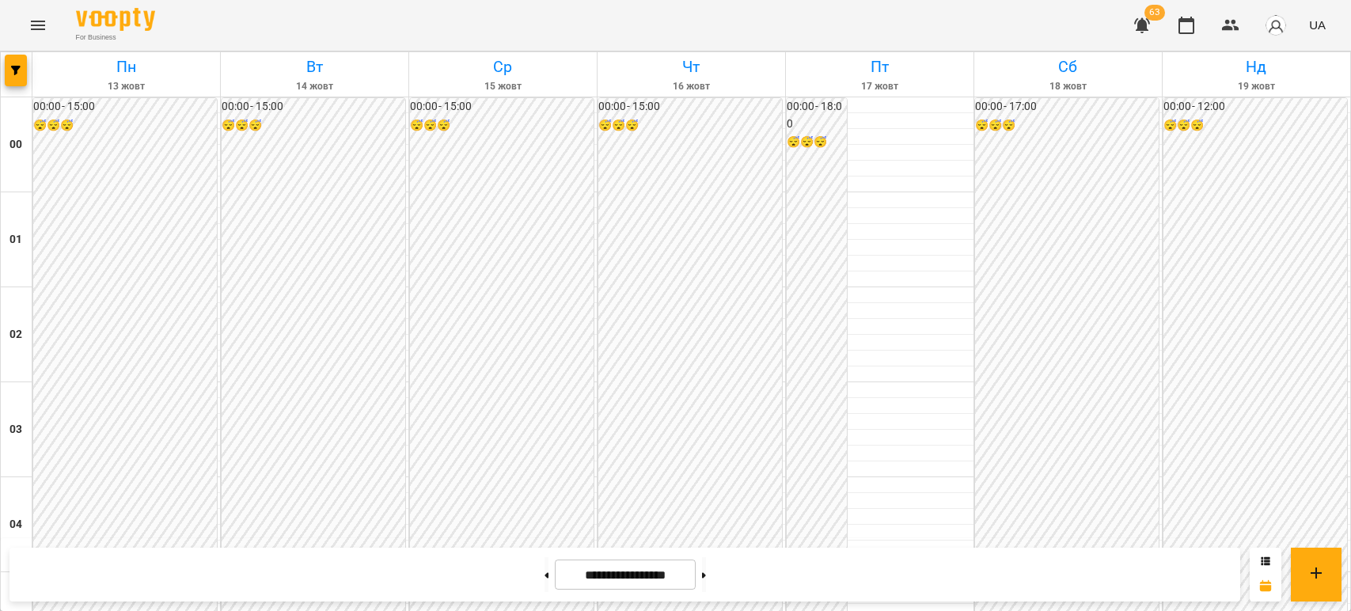 Image resolution: width=1351 pixels, height=611 pixels. Describe the element at coordinates (1068, 86) in the screenshot. I see `h6: 18 жовт` at that location.